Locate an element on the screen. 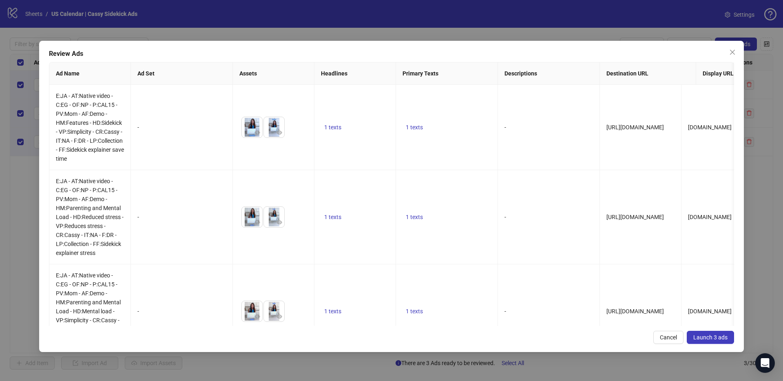  th: Headlines is located at coordinates (355, 73).